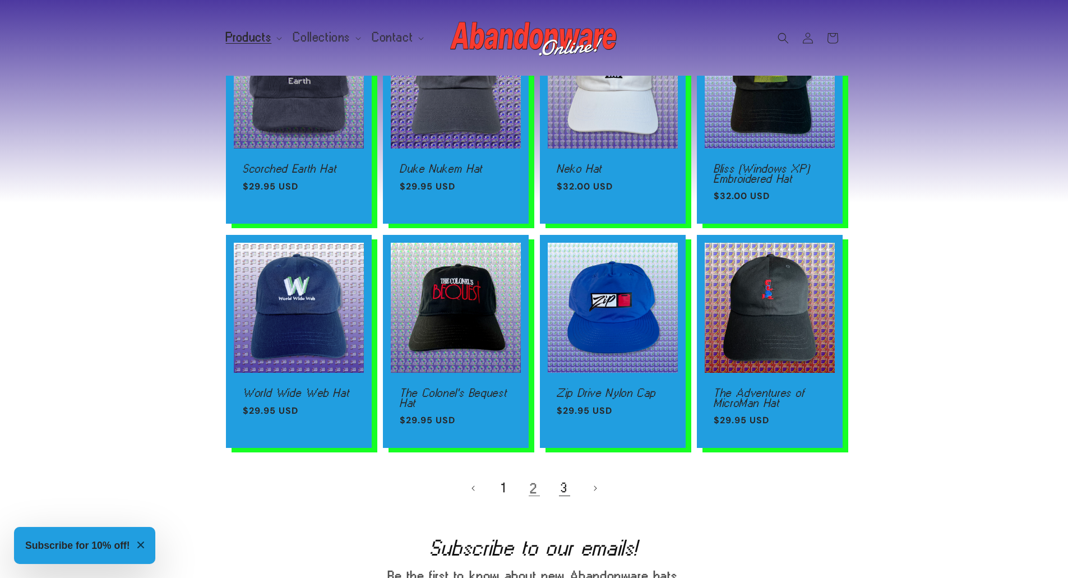 This screenshot has width=1068, height=578. I want to click on a: Page 1, so click(504, 488).